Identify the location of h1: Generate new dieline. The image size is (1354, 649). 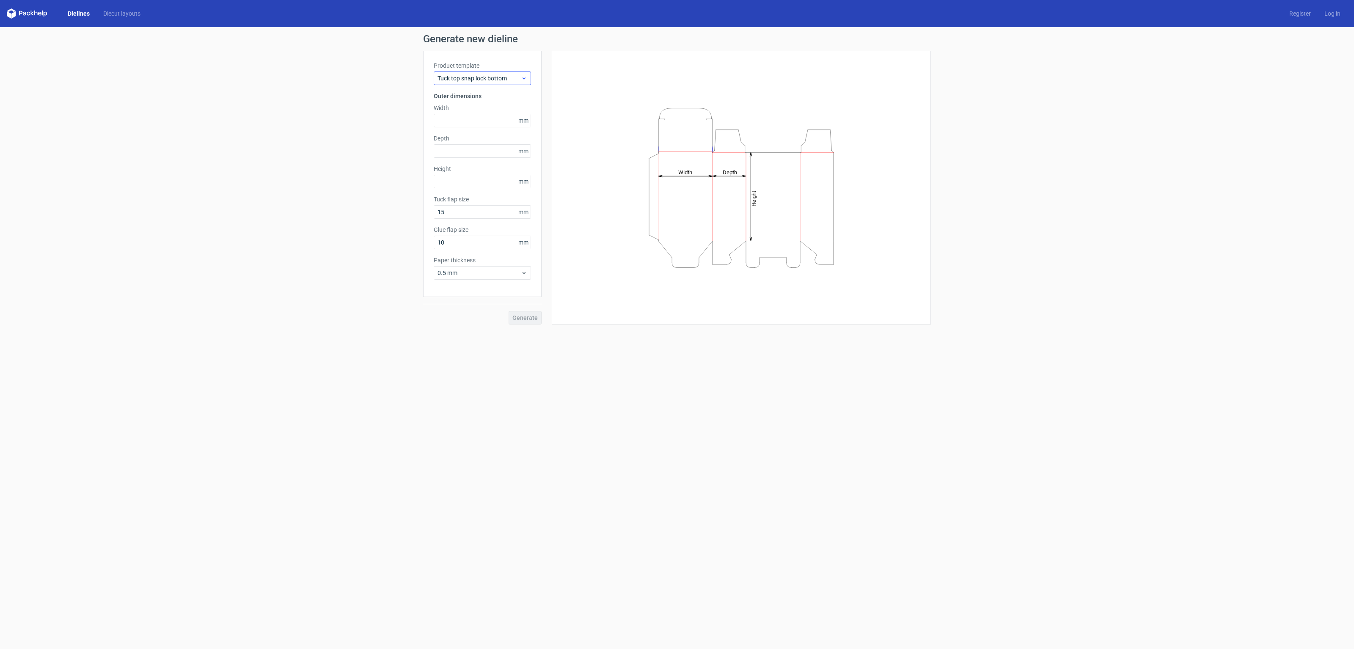
(677, 39).